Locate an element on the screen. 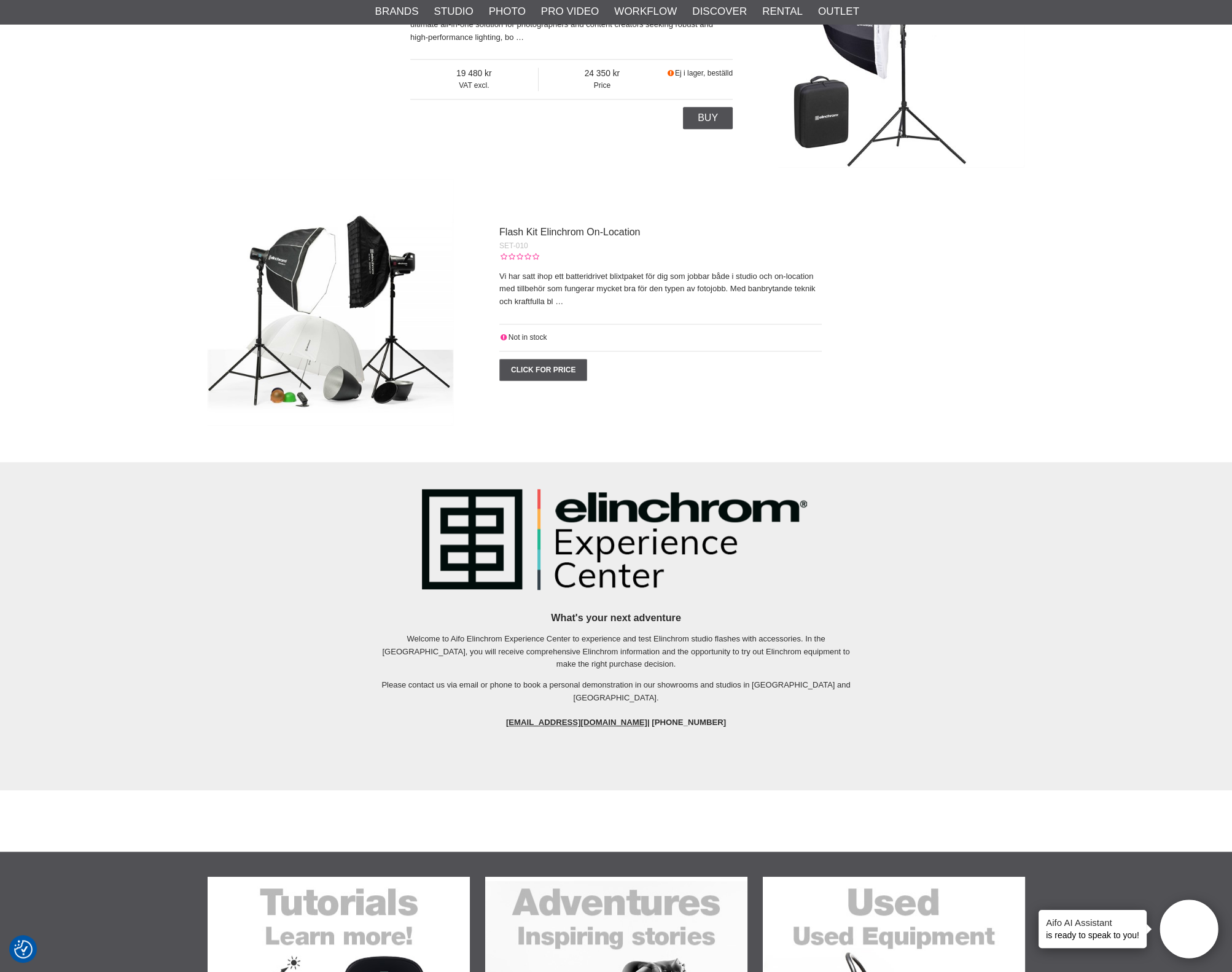 Image resolution: width=1232 pixels, height=972 pixels. i: Not in stock is located at coordinates (504, 337).